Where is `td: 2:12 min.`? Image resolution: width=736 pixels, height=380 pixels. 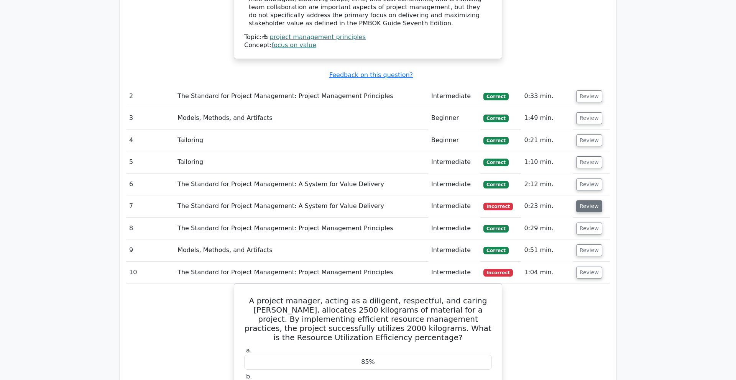 td: 2:12 min. is located at coordinates (546, 184).